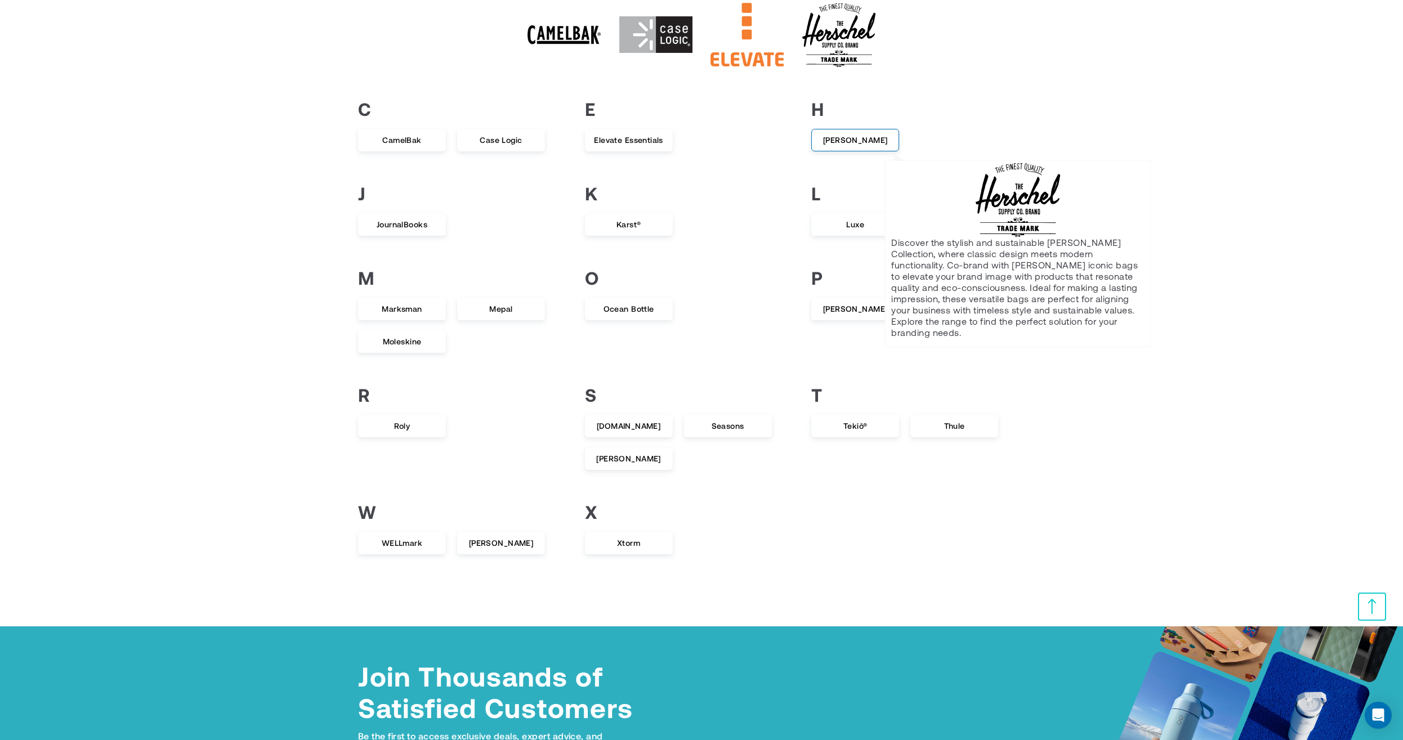 The image size is (1403, 740). What do you see at coordinates (954, 426) in the screenshot?
I see `a: Thule` at bounding box center [954, 426].